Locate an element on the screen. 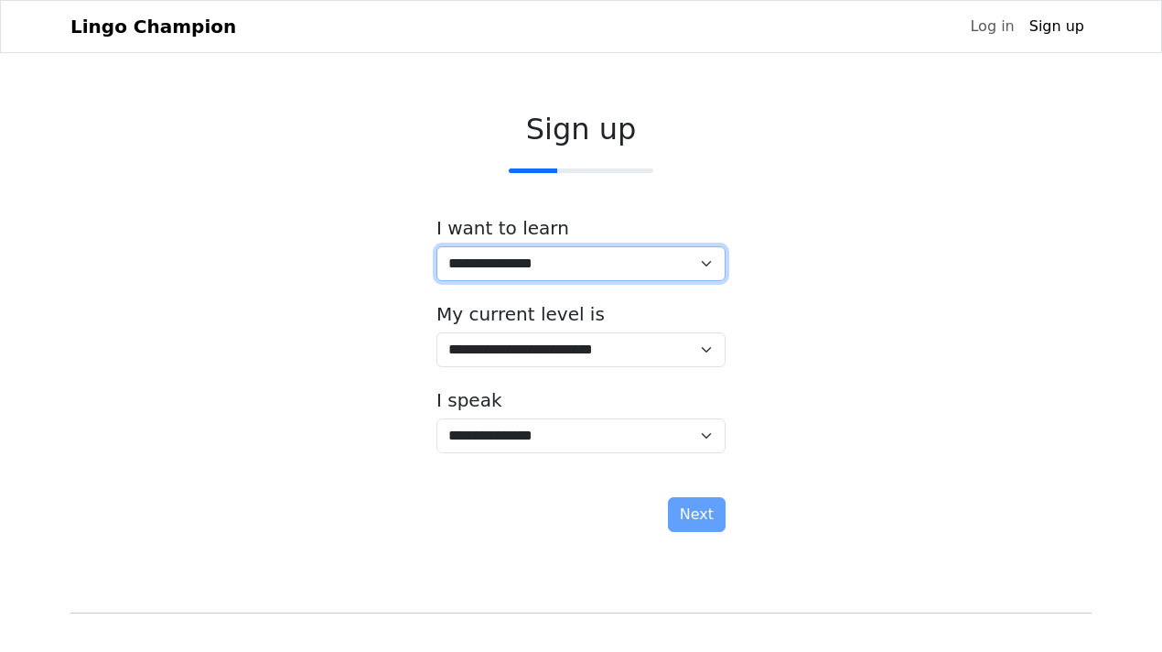 This screenshot has height=652, width=1162. h2: Sign up is located at coordinates (581, 129).